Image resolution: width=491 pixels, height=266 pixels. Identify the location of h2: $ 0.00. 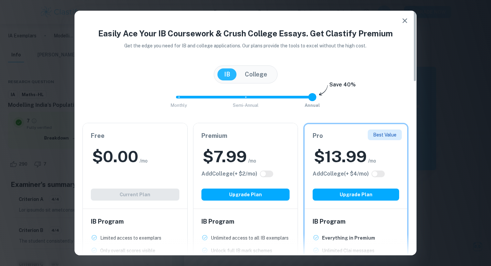
(115, 157).